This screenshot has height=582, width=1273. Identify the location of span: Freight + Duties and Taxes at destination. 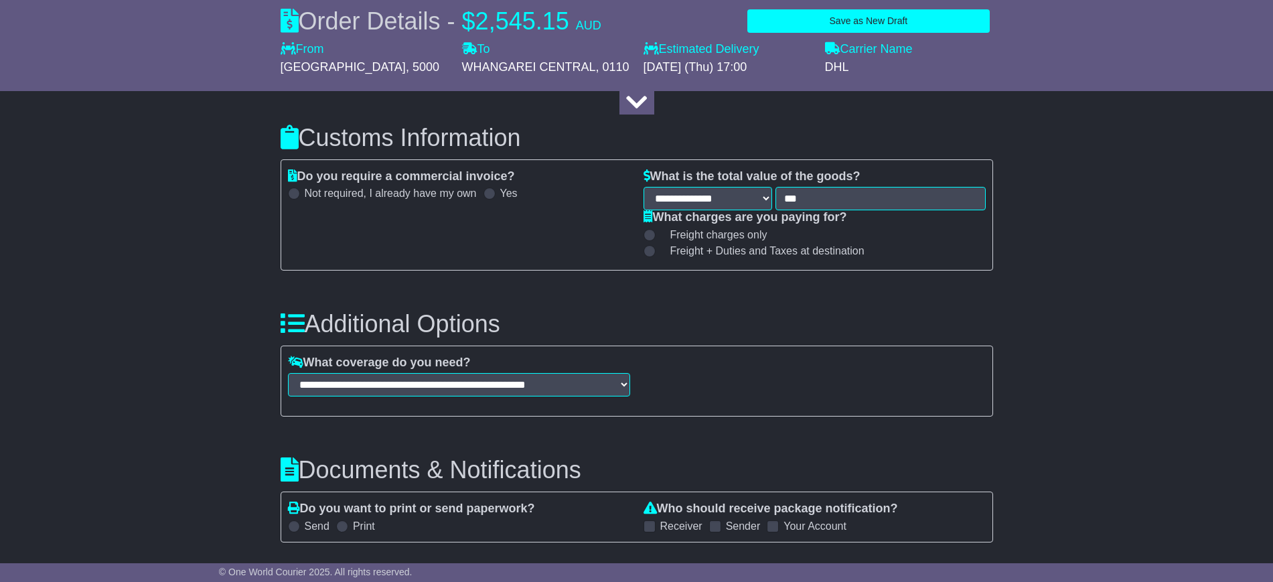
(768, 251).